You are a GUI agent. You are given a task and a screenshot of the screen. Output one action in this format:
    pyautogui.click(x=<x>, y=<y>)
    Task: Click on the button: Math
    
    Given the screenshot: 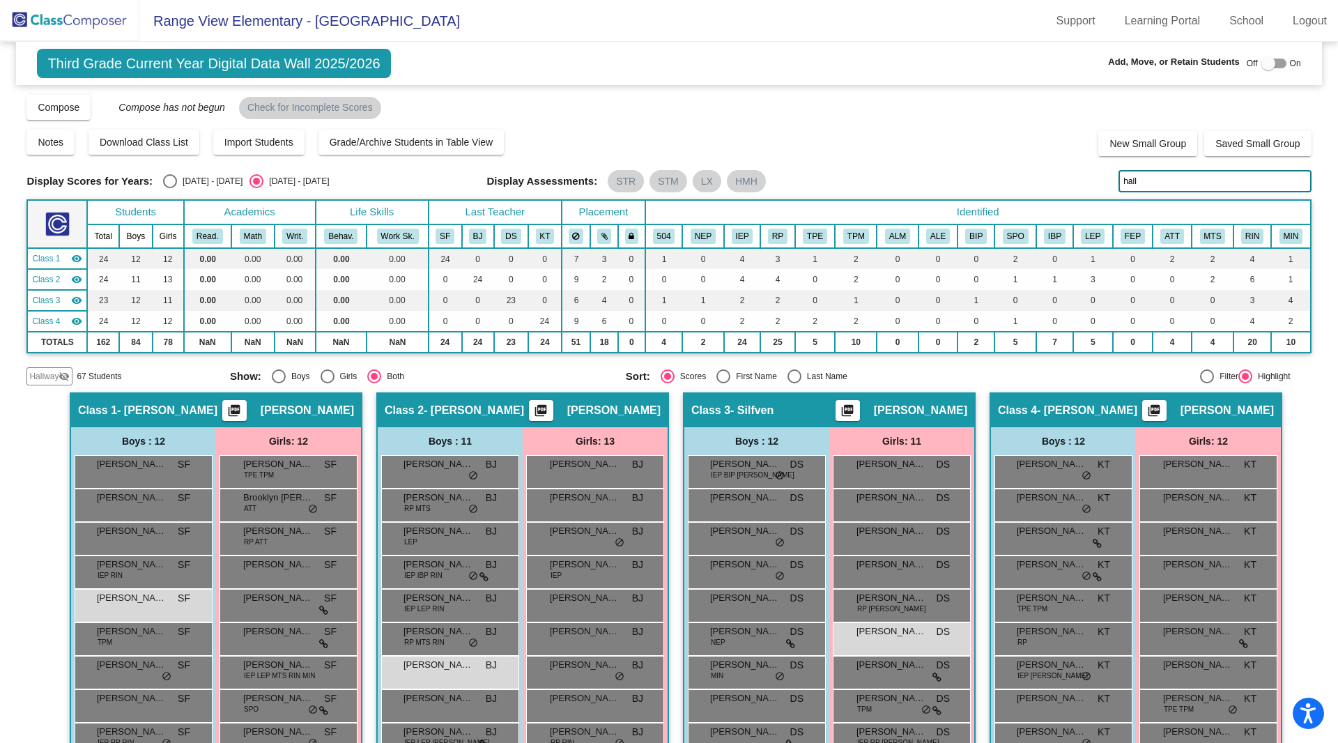 What is the action you would take?
    pyautogui.click(x=253, y=236)
    